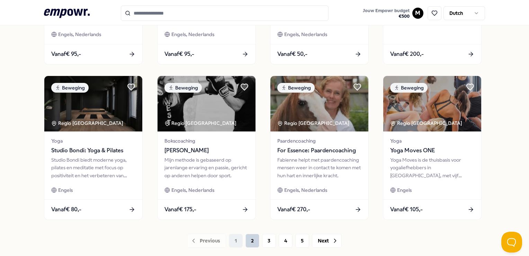 The image size is (529, 256). What do you see at coordinates (386, 16) in the screenshot?
I see `span: € 500` at bounding box center [386, 16].